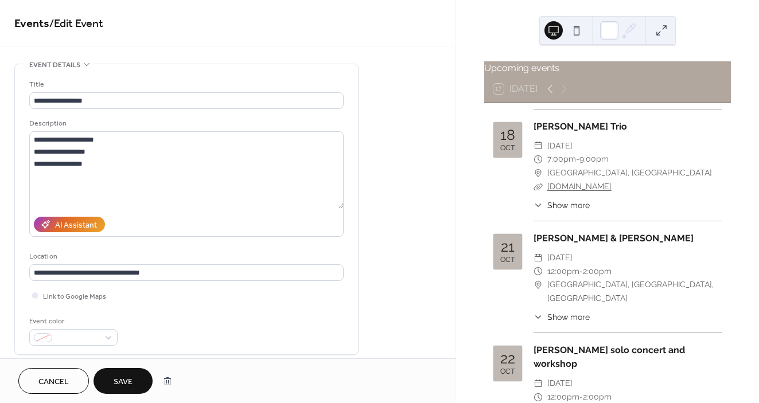 Image resolution: width=759 pixels, height=403 pixels. What do you see at coordinates (123, 382) in the screenshot?
I see `span: Save` at bounding box center [123, 382].